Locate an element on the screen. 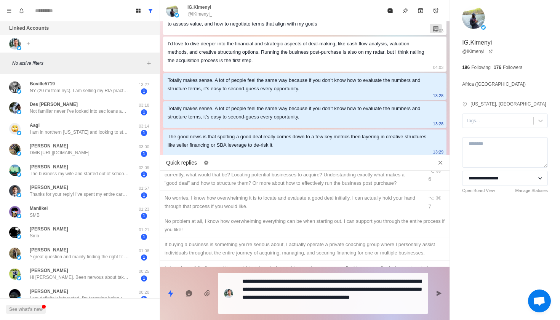 The image size is (560, 320). p: Boville5719 is located at coordinates (42, 84).